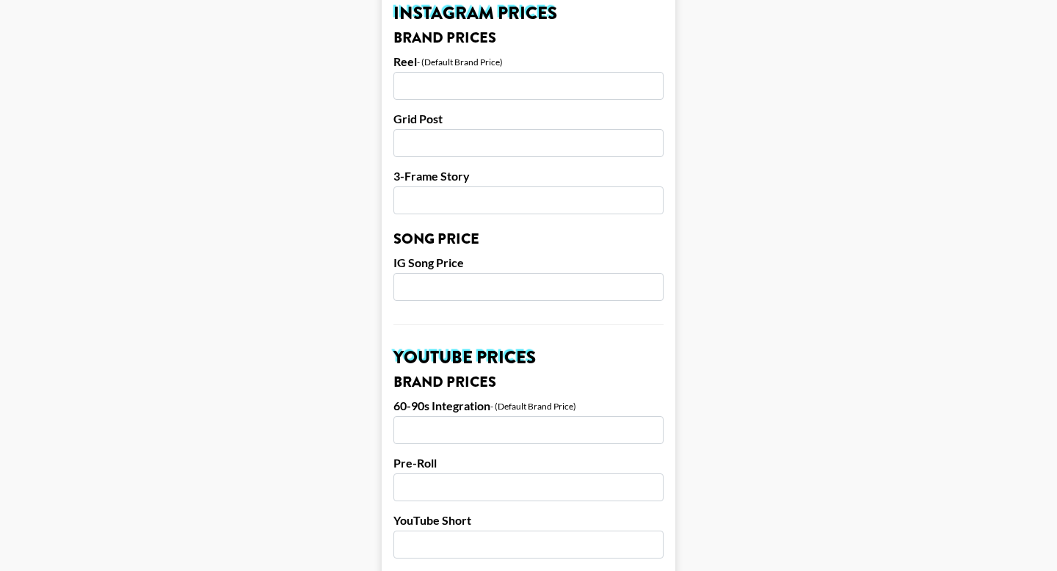 Image resolution: width=1057 pixels, height=571 pixels. What do you see at coordinates (529, 263) in the screenshot?
I see `label: IG Song Price` at bounding box center [529, 263].